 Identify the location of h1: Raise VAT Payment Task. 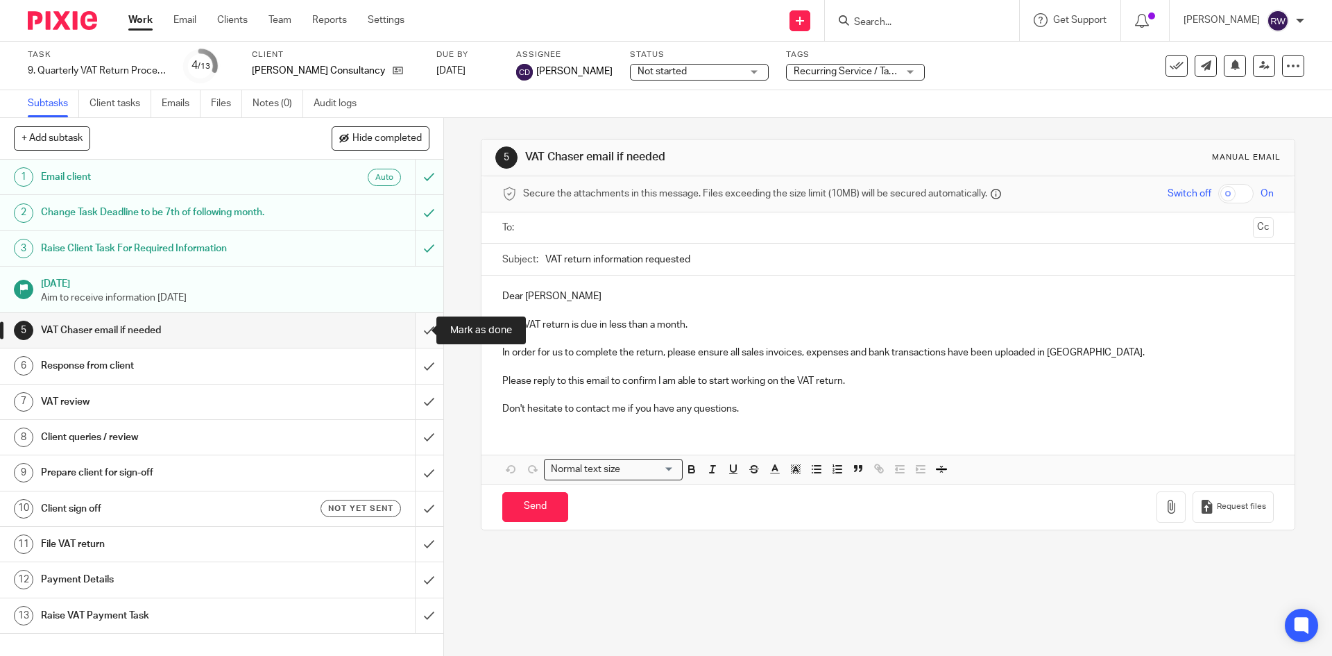
(161, 616).